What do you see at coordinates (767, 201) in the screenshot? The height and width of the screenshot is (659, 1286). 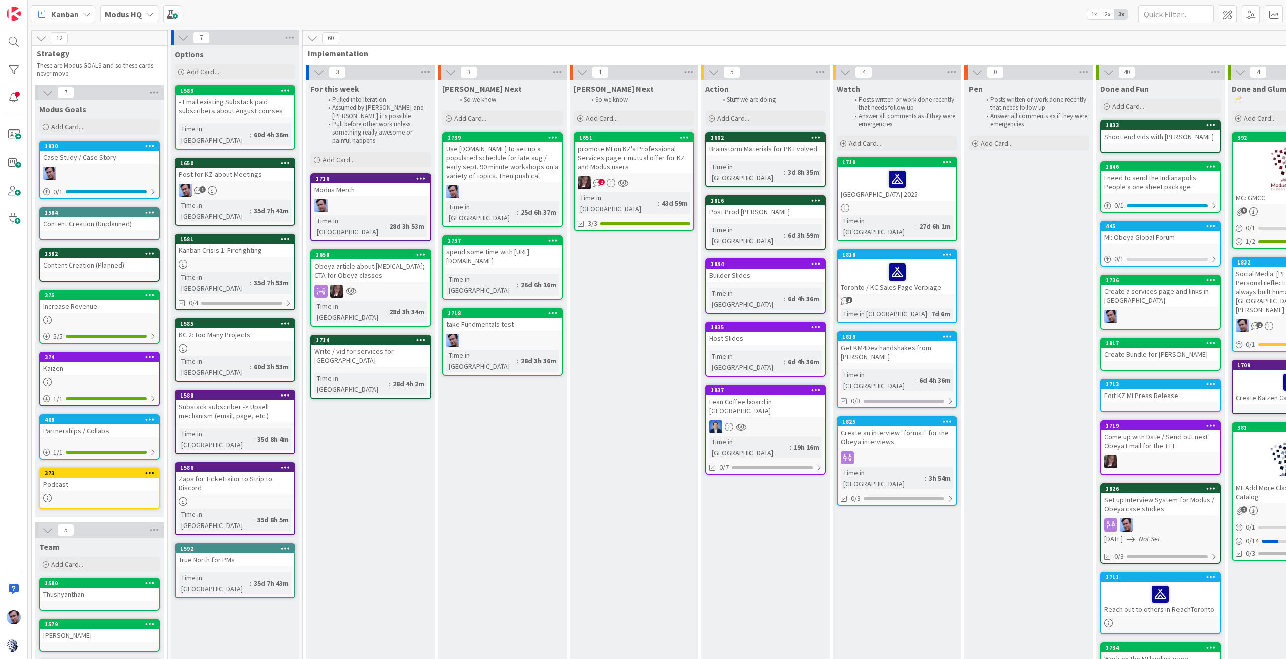 I see `div: 1816` at bounding box center [767, 201].